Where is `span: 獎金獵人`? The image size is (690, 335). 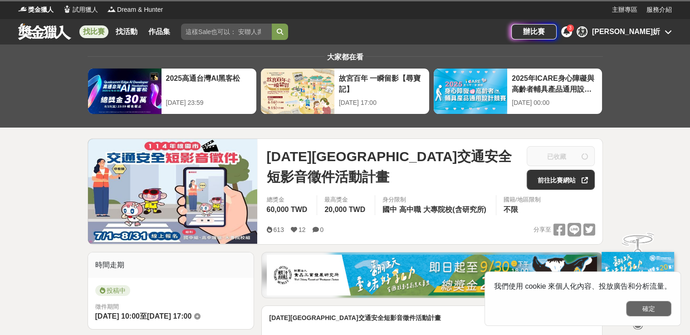
span: 獎金獵人 is located at coordinates (41, 10).